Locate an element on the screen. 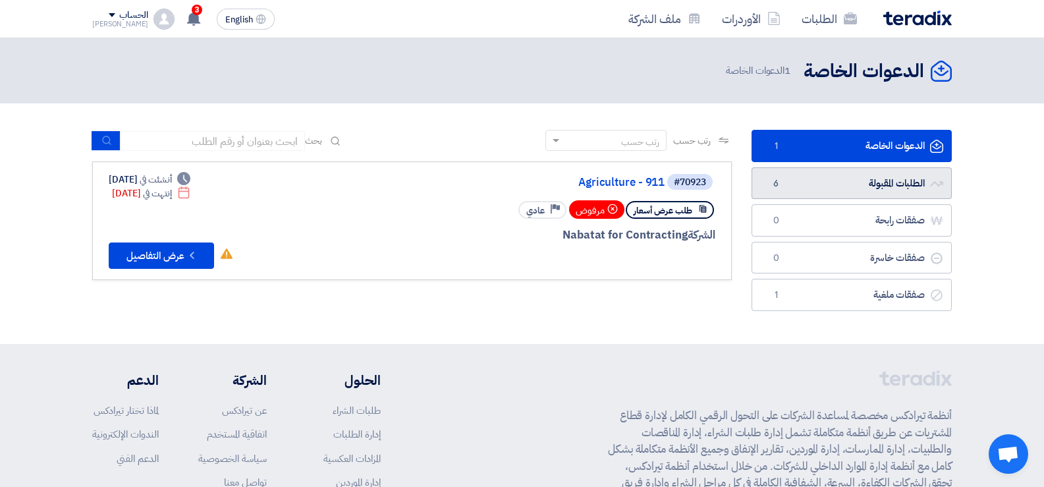 This screenshot has width=1044, height=487. span: الدعوات الخاصة is located at coordinates (759, 70).